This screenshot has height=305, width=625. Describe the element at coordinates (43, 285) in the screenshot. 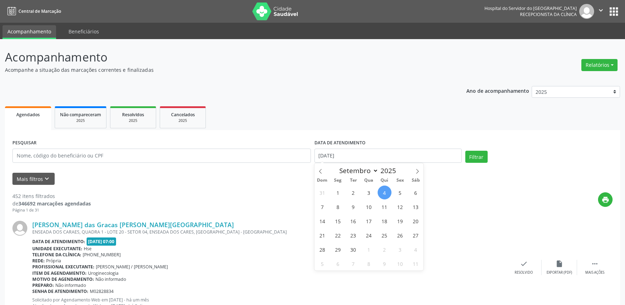

I see `b: Preparo:` at that location.